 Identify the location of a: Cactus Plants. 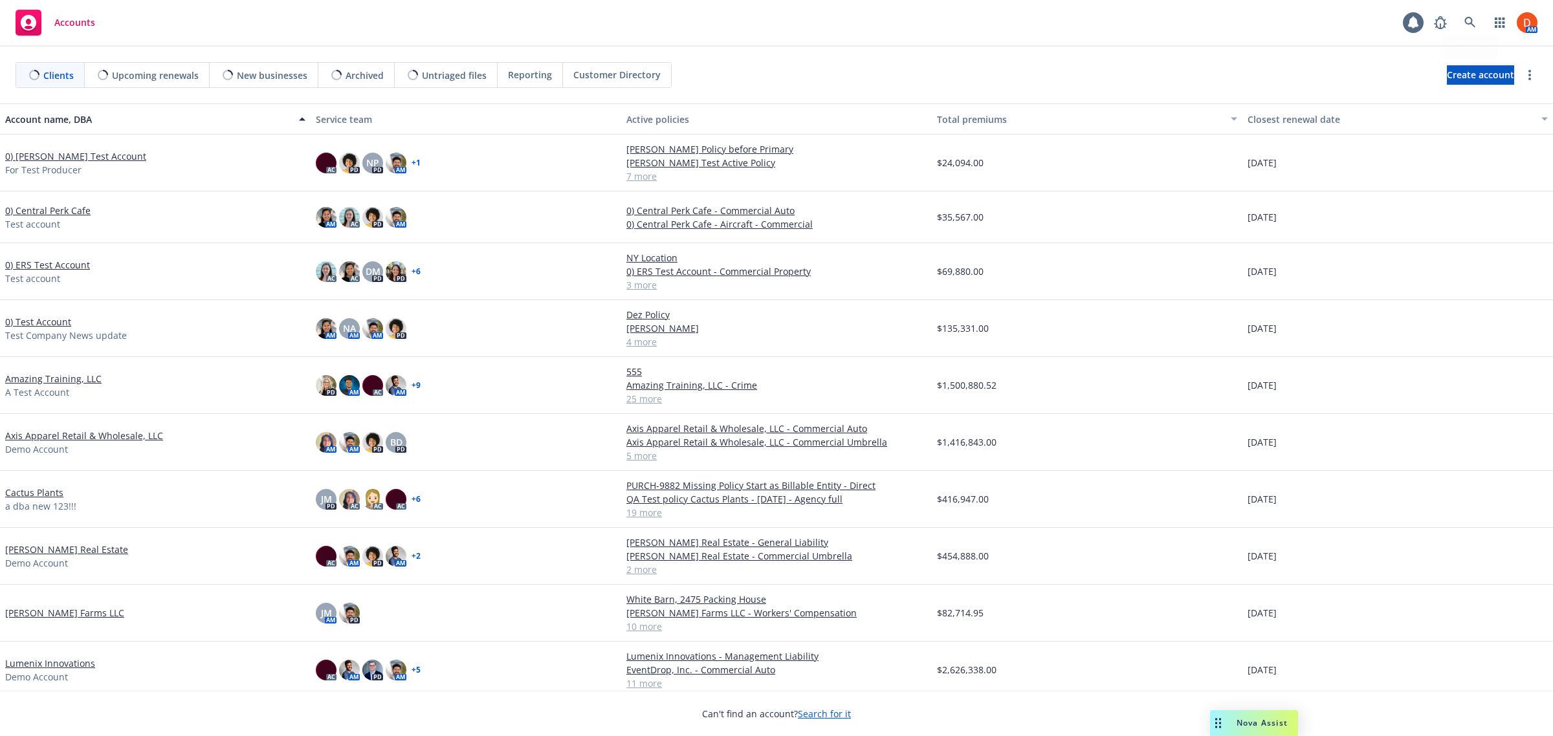
(34, 492).